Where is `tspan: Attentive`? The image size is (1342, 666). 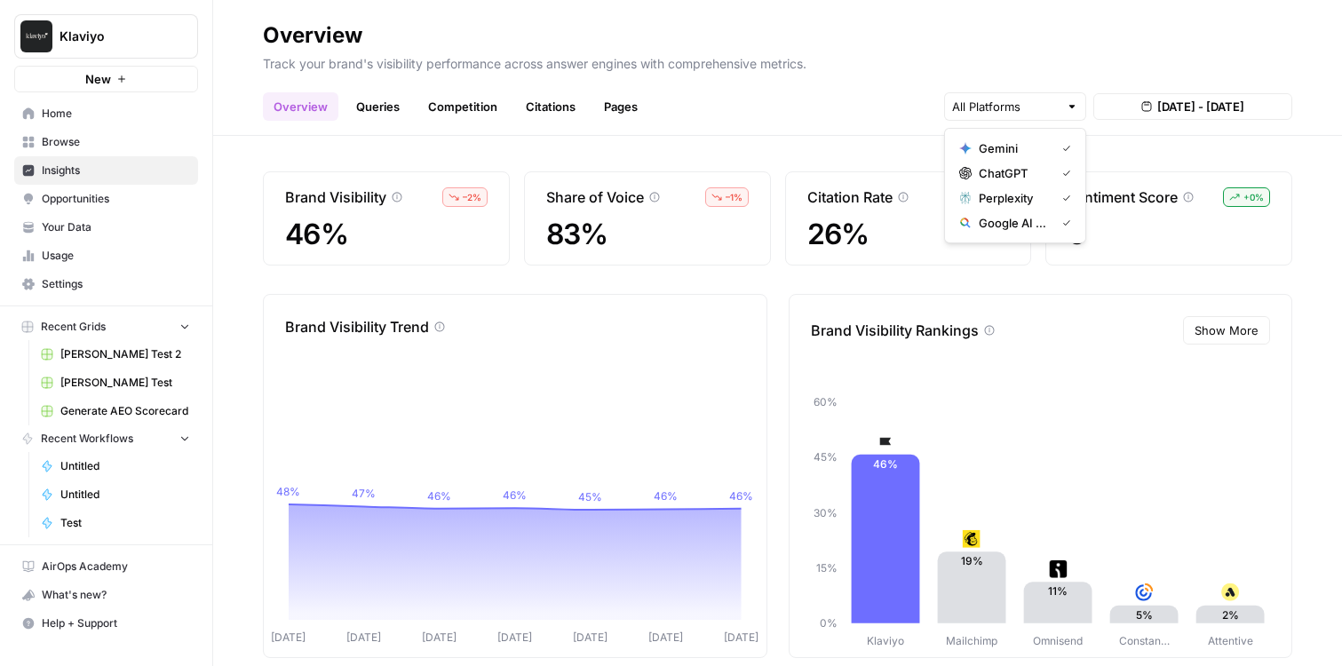
tspan: Attentive is located at coordinates (1230, 640).